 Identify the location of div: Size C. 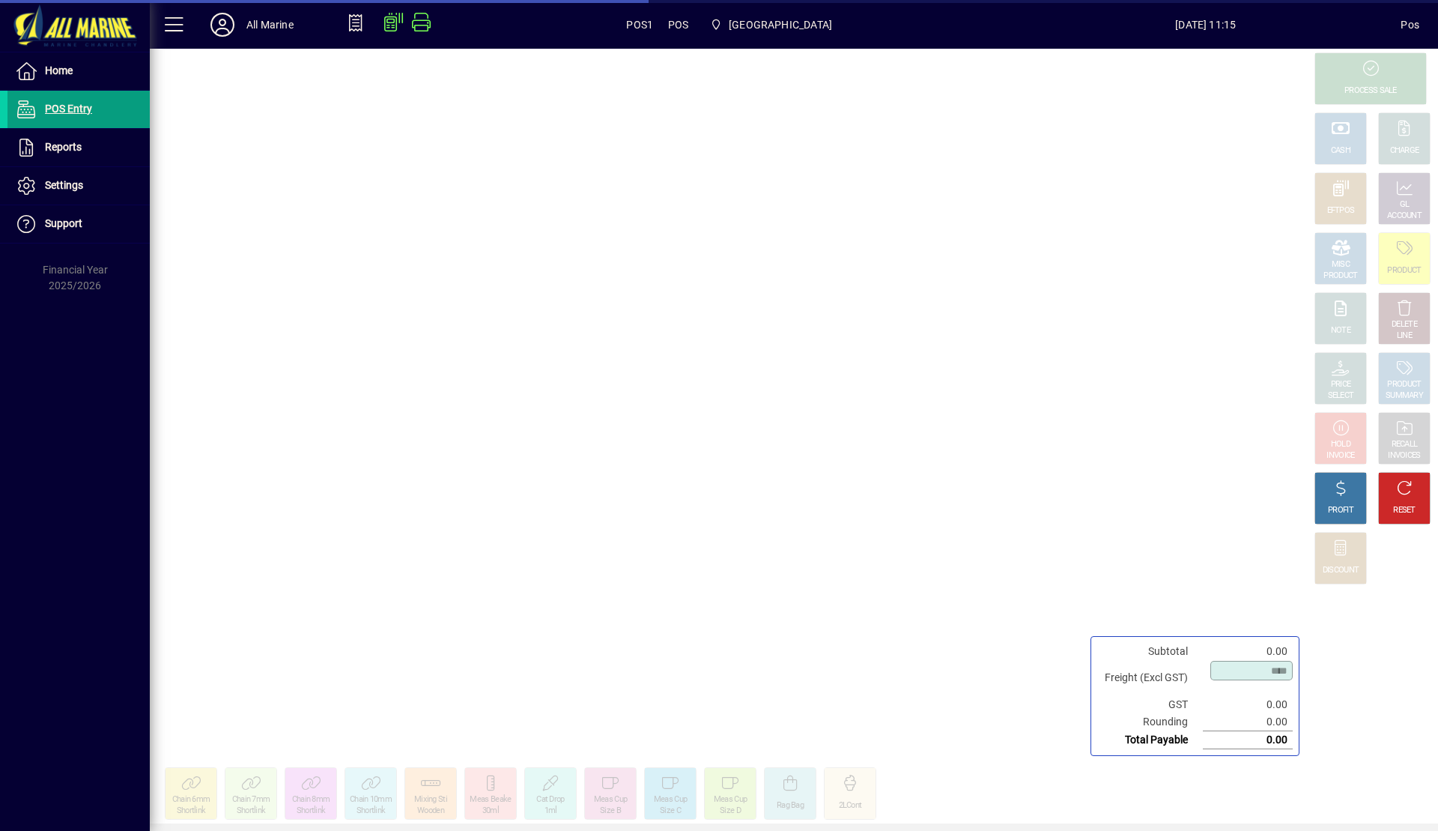
(670, 811).